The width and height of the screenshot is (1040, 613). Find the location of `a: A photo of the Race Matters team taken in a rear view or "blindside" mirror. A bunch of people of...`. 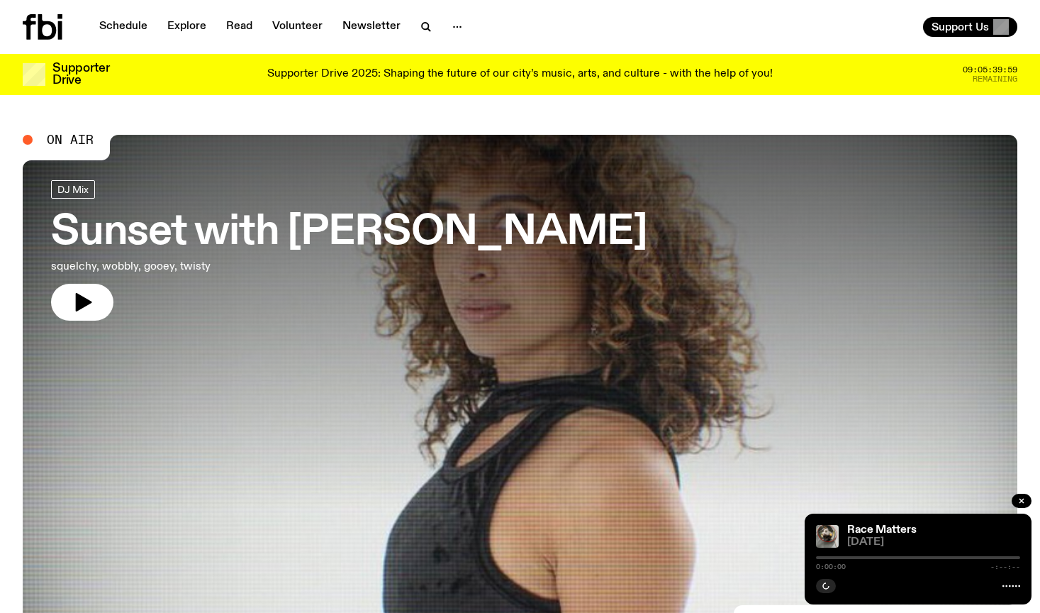

a: A photo of the Race Matters team taken in a rear view or "blindside" mirror. A bunch of people of... is located at coordinates (827, 536).